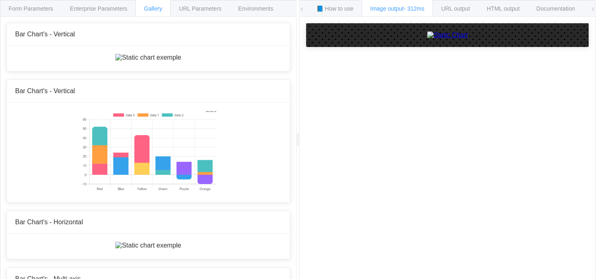 This screenshot has height=279, width=596. What do you see at coordinates (447, 35) in the screenshot?
I see `a: Static Chart` at bounding box center [447, 35].